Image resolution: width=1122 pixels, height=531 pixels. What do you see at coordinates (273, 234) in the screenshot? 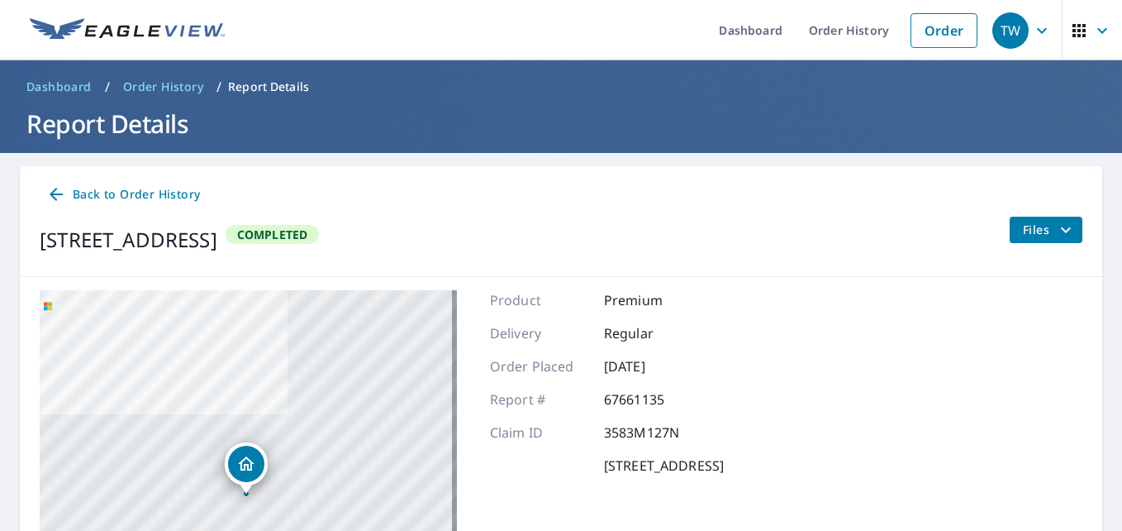
I see `span: Completed` at bounding box center [273, 234].